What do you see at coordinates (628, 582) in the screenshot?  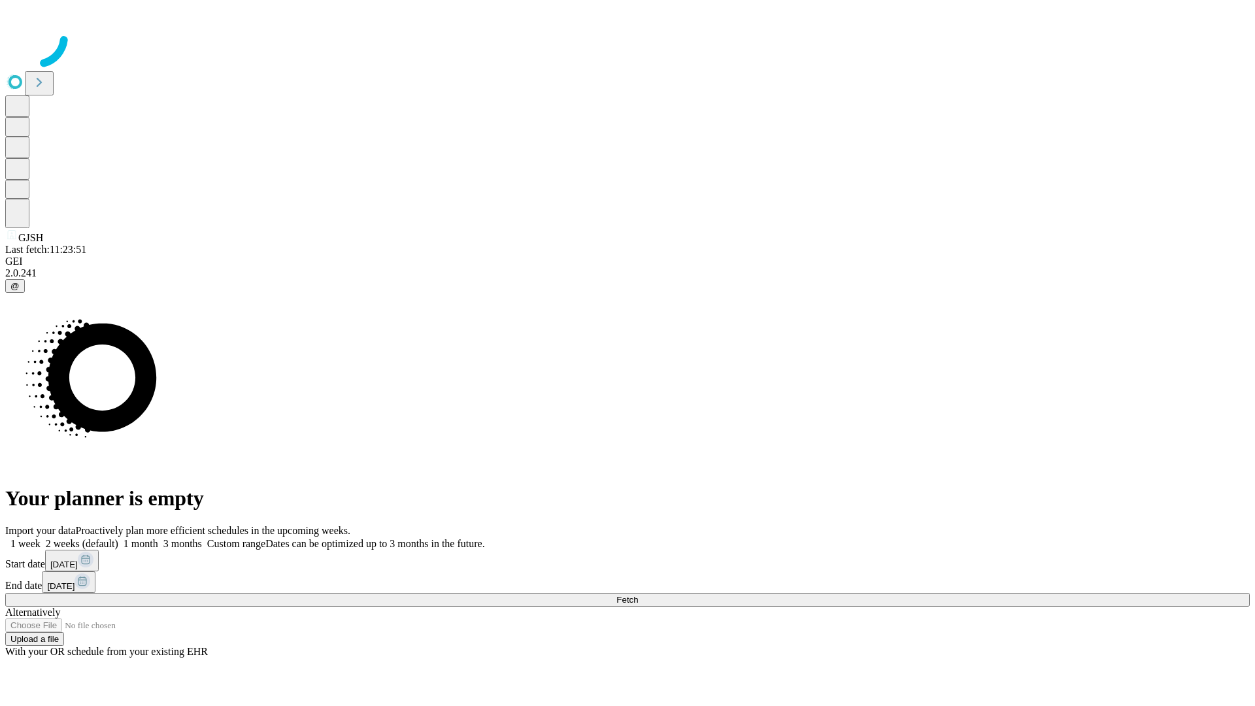 I see `div: End date` at bounding box center [628, 582].